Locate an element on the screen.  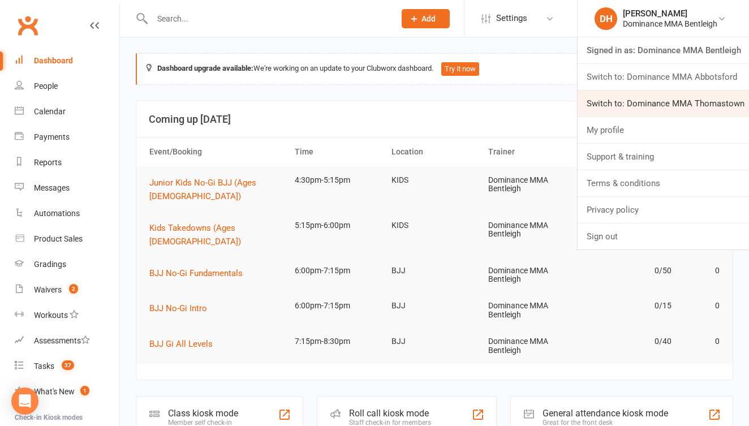
div: Class kiosk mode is located at coordinates (203, 413).